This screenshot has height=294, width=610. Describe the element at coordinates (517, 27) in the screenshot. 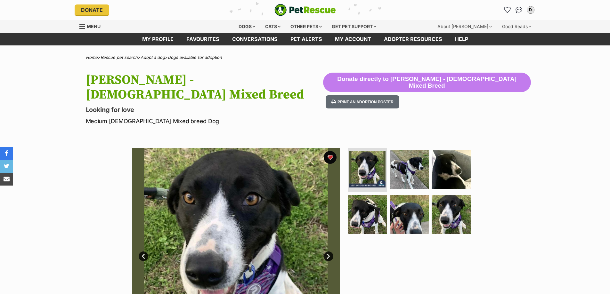

I see `div: Good Reads` at that location.